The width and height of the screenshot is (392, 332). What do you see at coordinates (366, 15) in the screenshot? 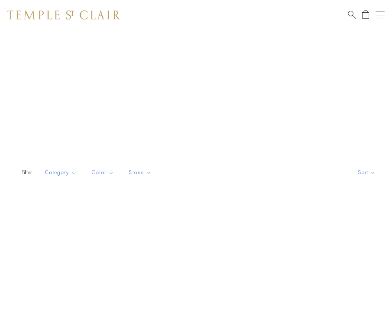
I see `a: Open Shopping Bag` at bounding box center [366, 15].